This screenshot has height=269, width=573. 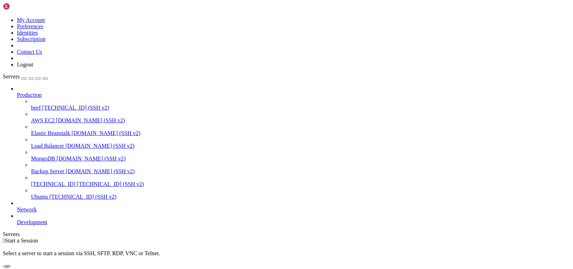 I want to click on a: Preferences, so click(x=30, y=26).